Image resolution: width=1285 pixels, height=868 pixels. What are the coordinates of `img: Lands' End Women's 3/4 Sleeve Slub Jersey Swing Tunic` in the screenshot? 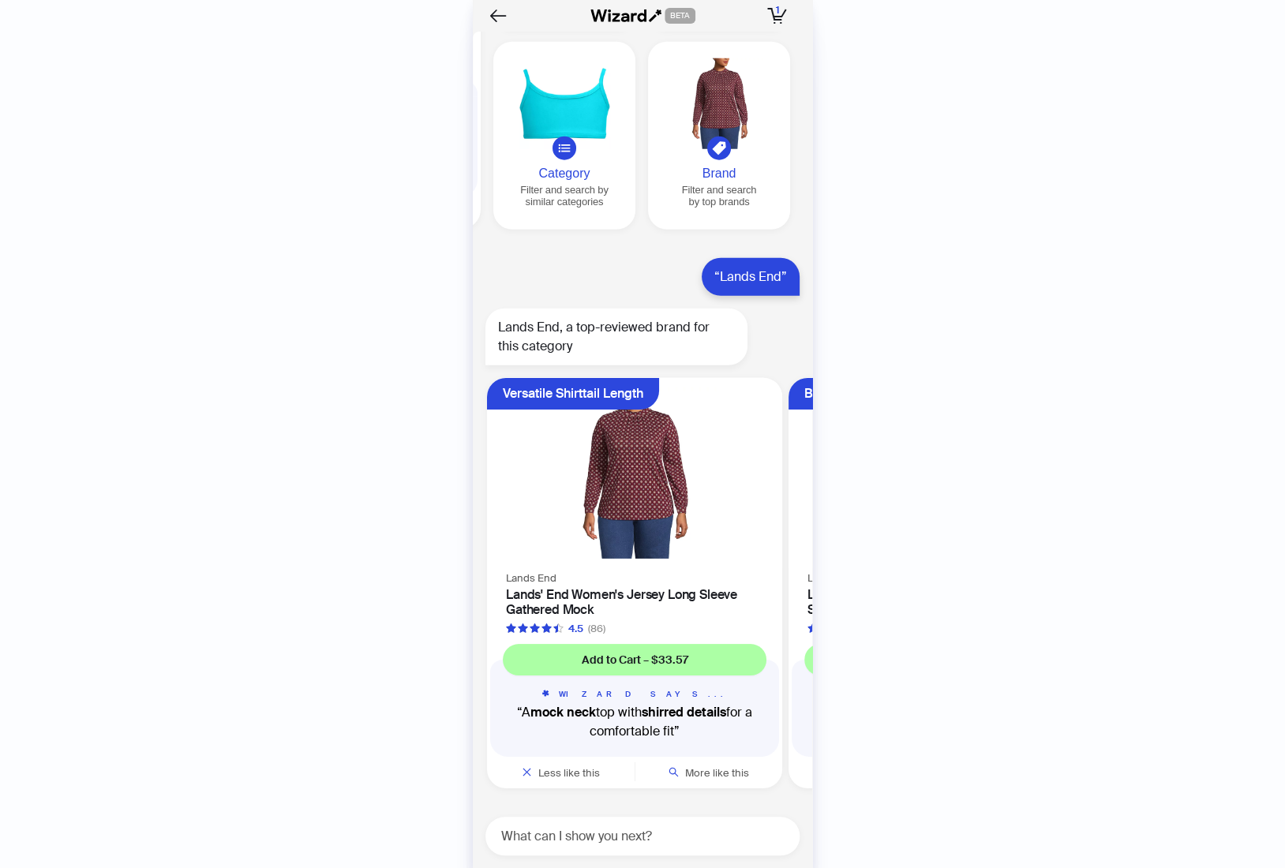 It's located at (936, 473).